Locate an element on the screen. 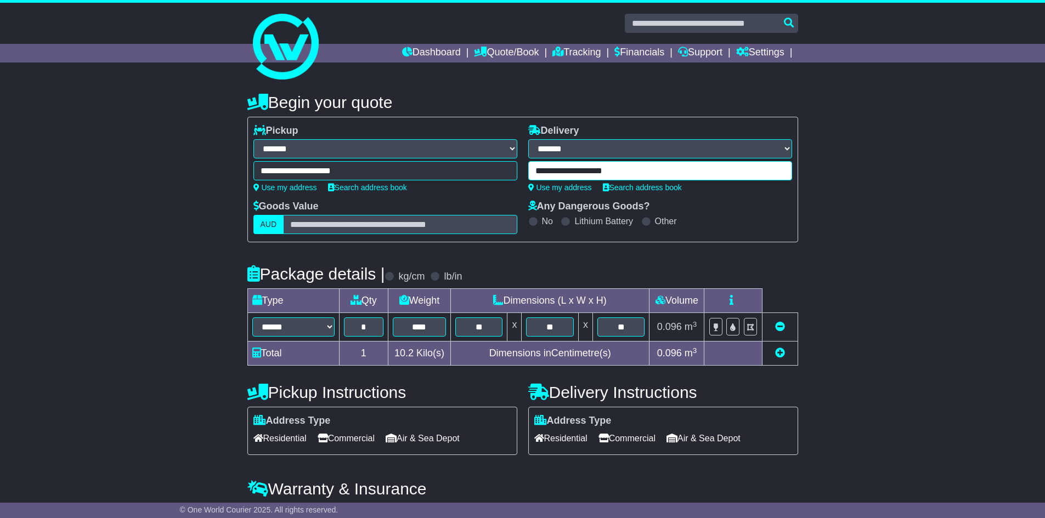 The width and height of the screenshot is (1045, 518). h4: Package details | is located at coordinates (316, 274).